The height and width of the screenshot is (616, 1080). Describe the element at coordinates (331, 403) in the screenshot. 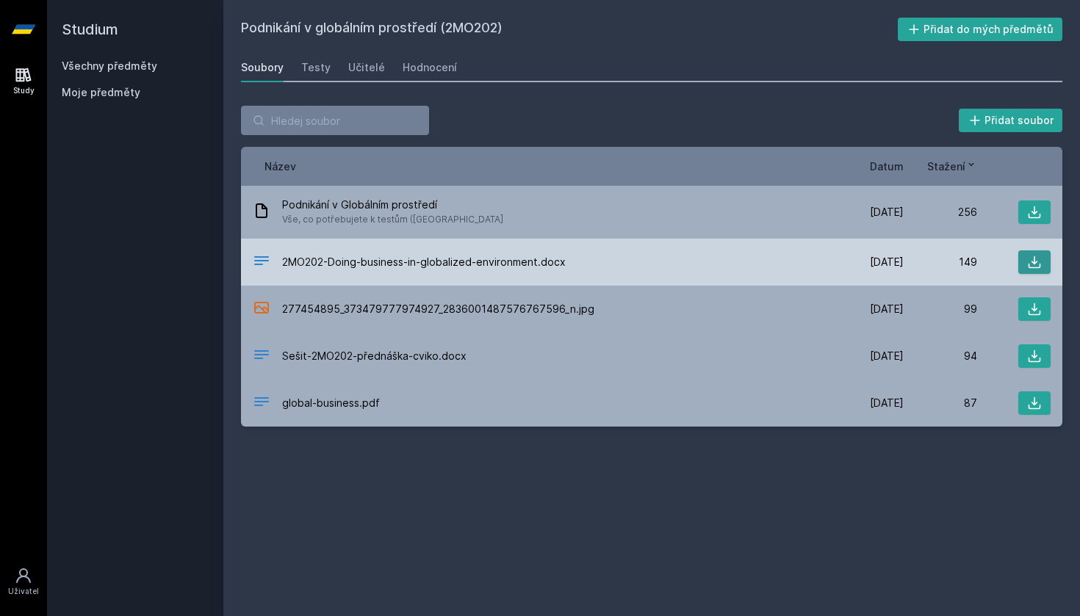

I see `span: global-business.pdf` at that location.